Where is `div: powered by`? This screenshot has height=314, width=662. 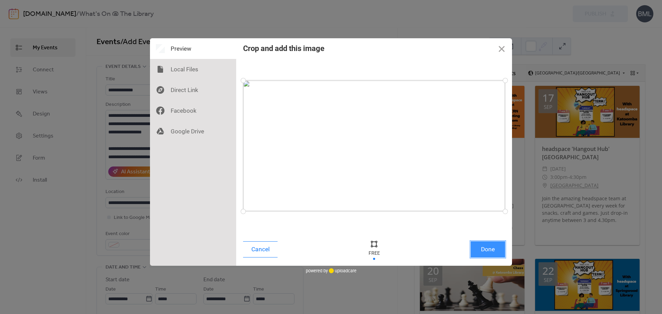 div: powered by is located at coordinates (331, 271).